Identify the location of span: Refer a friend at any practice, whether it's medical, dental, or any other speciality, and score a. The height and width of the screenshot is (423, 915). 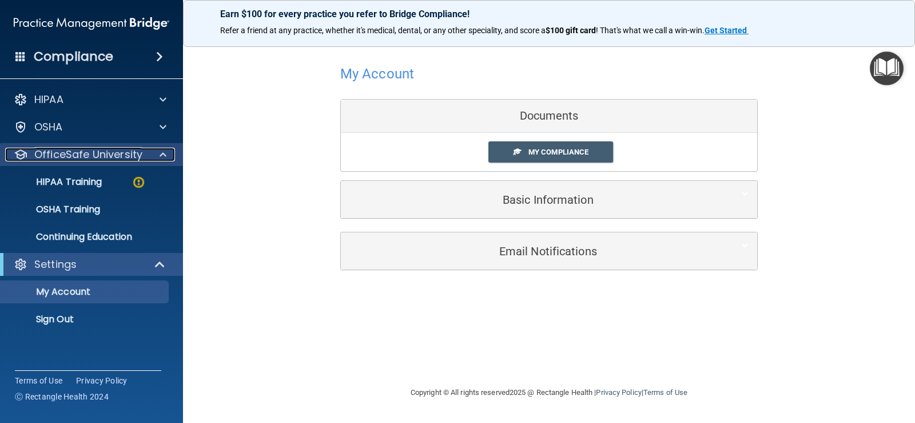
(383, 30).